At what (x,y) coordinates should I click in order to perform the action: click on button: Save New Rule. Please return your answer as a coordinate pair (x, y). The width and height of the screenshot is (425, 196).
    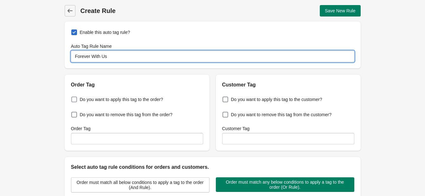
    Looking at the image, I should click on (340, 11).